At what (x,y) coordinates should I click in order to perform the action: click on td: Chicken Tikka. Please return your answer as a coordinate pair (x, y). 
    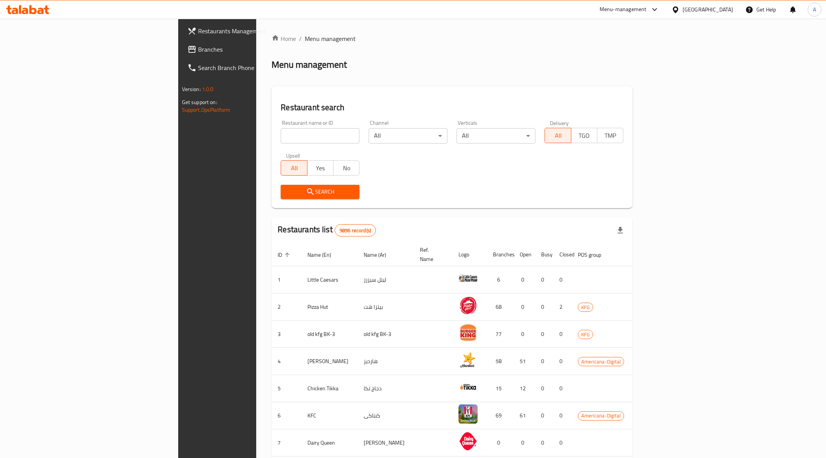
    Looking at the image, I should click on (329, 388).